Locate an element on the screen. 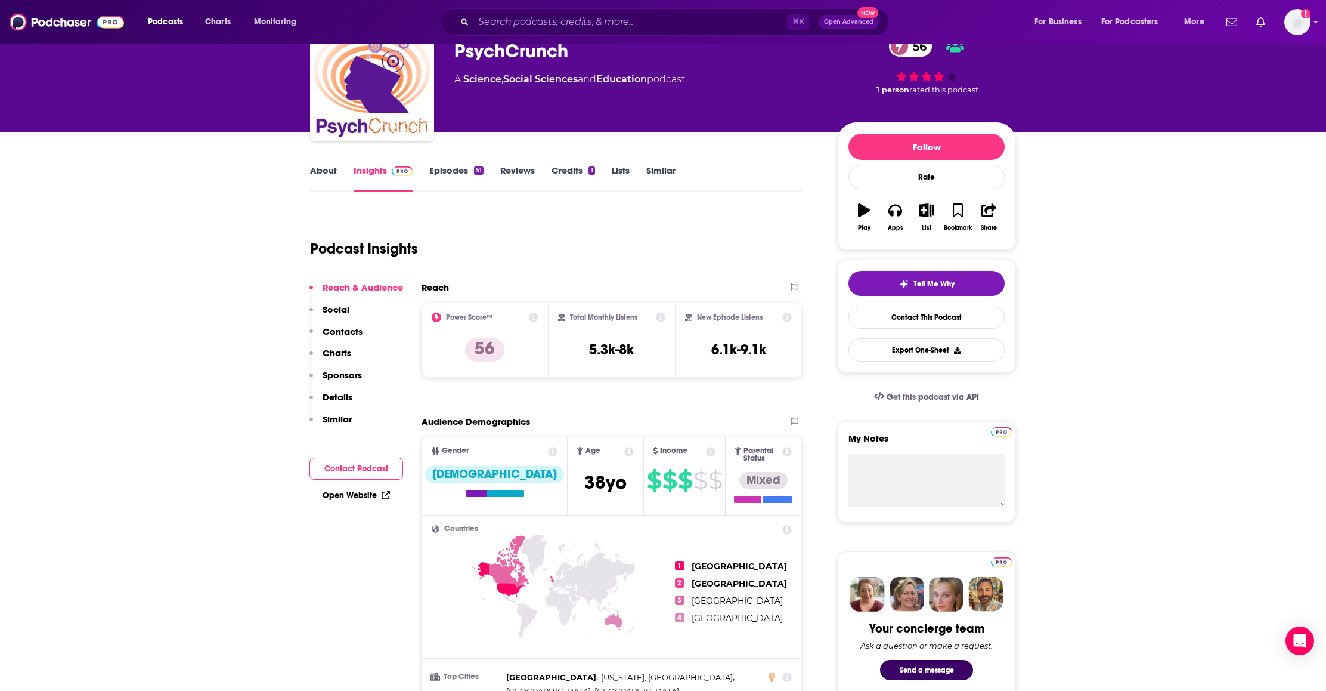 The image size is (1326, 691). button: Bookmark is located at coordinates (958, 217).